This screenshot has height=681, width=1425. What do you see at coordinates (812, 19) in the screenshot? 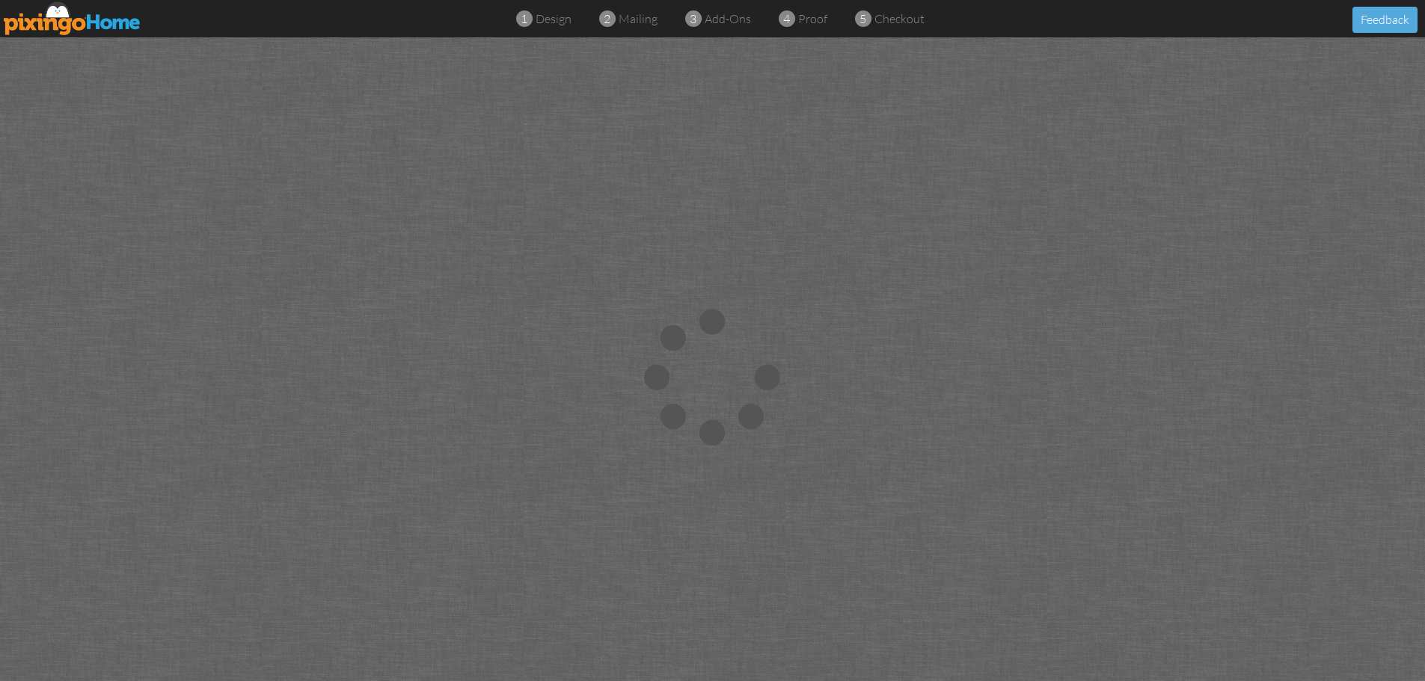
I see `span: proof` at bounding box center [812, 19].